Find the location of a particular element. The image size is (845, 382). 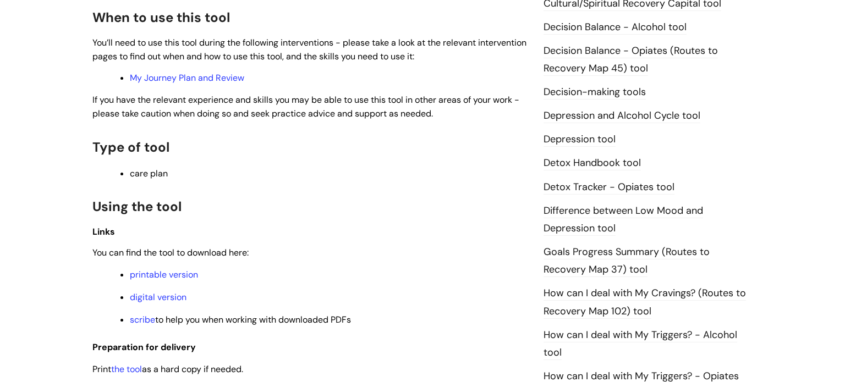

span: Using the tool is located at coordinates (137, 206).